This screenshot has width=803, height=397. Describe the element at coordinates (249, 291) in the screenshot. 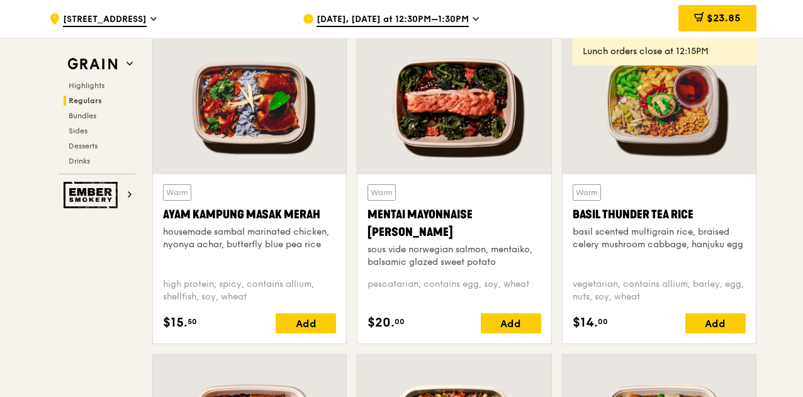

I see `div: high protein, spicy, contains allium, shellfish, soy, wheat` at that location.